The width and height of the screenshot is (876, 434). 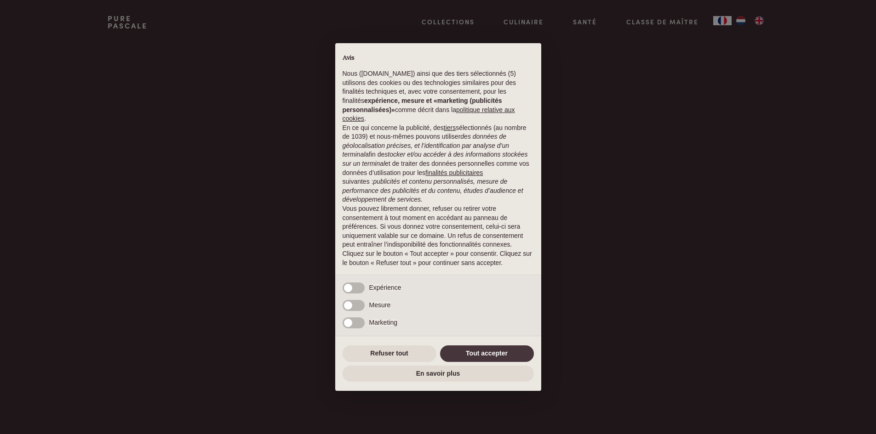 What do you see at coordinates (487, 354) in the screenshot?
I see `button: Tout accepter` at bounding box center [487, 354].